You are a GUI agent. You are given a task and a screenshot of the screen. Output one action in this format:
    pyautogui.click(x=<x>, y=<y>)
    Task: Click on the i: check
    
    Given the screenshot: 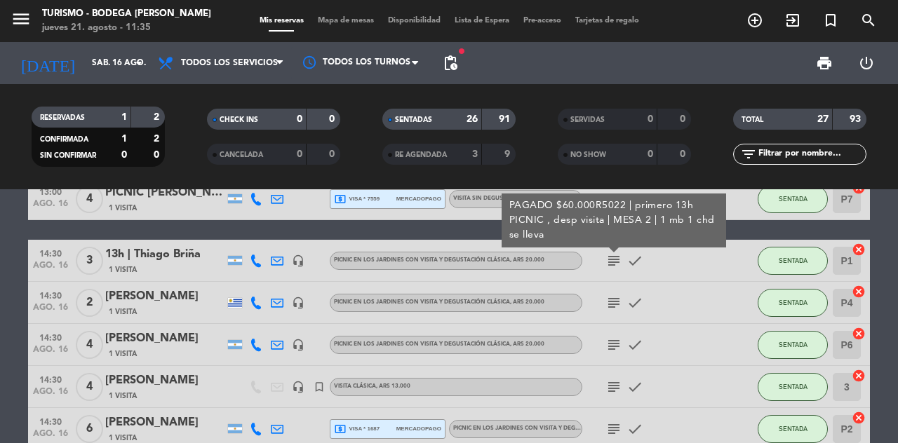 What is the action you would take?
    pyautogui.click(x=635, y=345)
    